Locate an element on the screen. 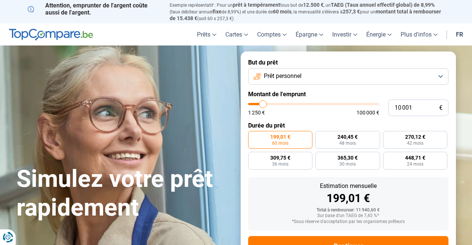 The height and width of the screenshot is (245, 472). span: 199,01 € is located at coordinates (280, 137).